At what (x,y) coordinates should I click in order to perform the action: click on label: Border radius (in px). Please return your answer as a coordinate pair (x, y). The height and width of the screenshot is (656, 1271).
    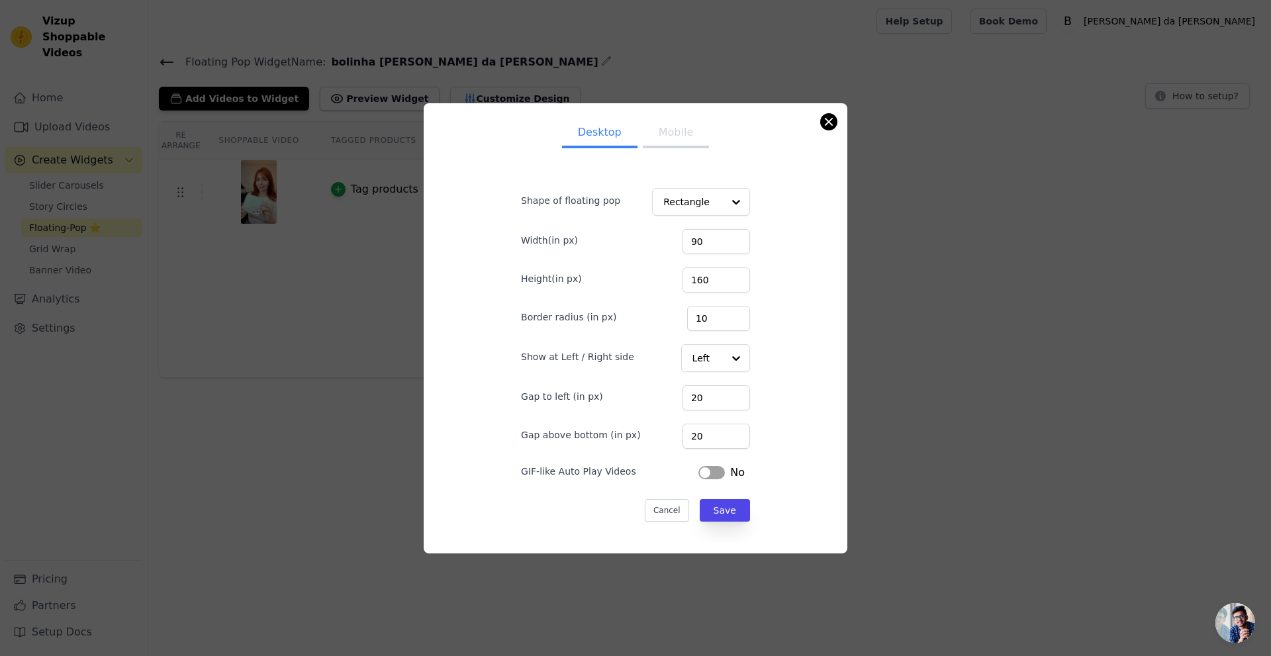
    Looking at the image, I should click on (569, 317).